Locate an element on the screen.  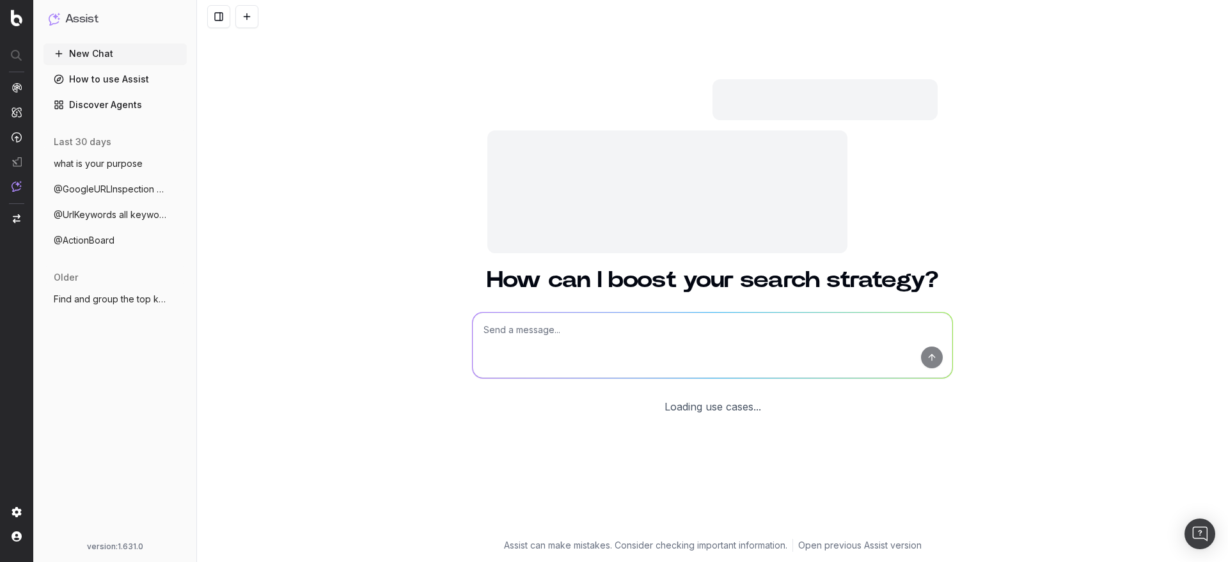
img: Intelligence is located at coordinates (17, 112).